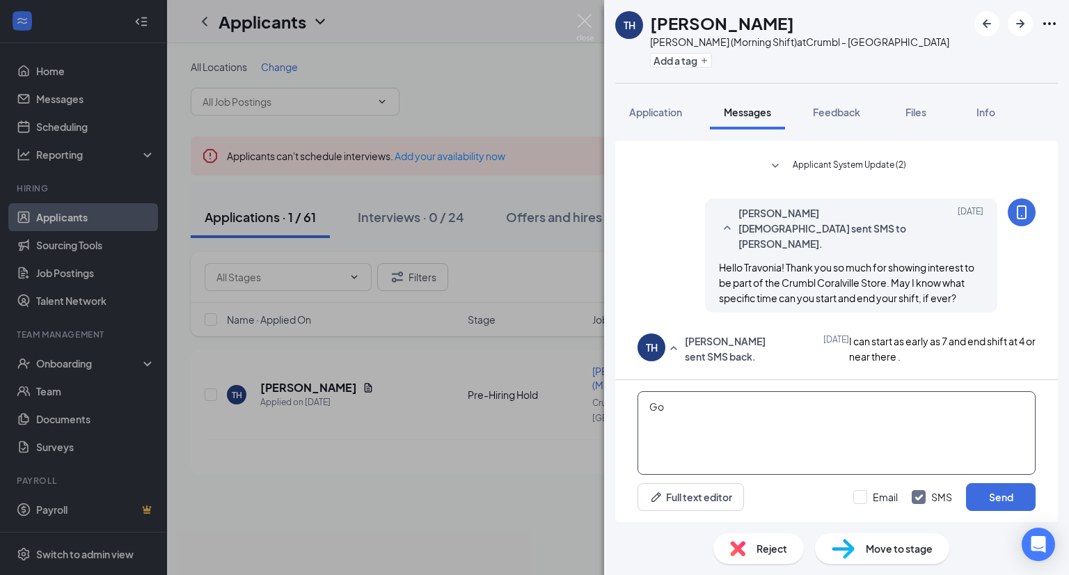  Describe the element at coordinates (704, 61) in the screenshot. I see `svg: Plus` at that location.